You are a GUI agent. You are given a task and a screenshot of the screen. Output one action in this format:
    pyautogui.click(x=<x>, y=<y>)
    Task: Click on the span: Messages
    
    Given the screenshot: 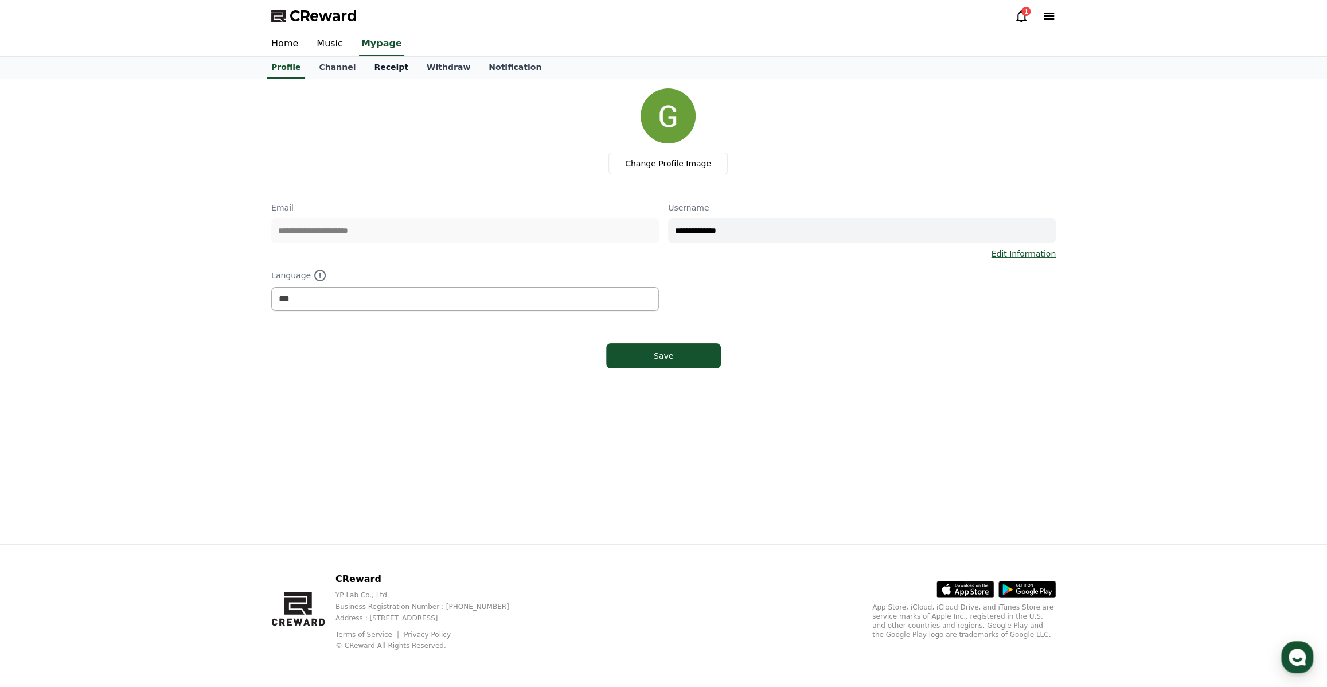 What is the action you would take?
    pyautogui.click(x=112, y=386)
    